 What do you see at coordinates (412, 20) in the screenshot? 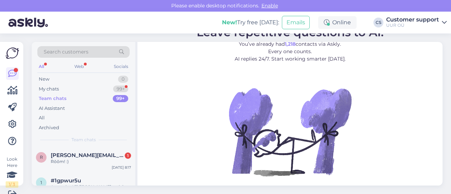
I see `div: Customer support` at bounding box center [412, 20].